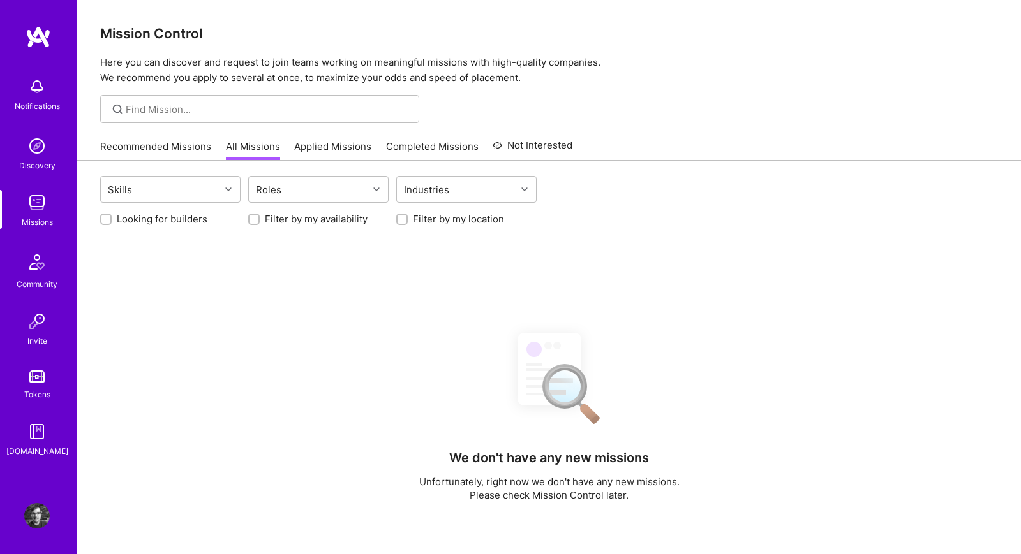 The image size is (1021, 554). What do you see at coordinates (37, 203) in the screenshot?
I see `img: teamwork` at bounding box center [37, 203].